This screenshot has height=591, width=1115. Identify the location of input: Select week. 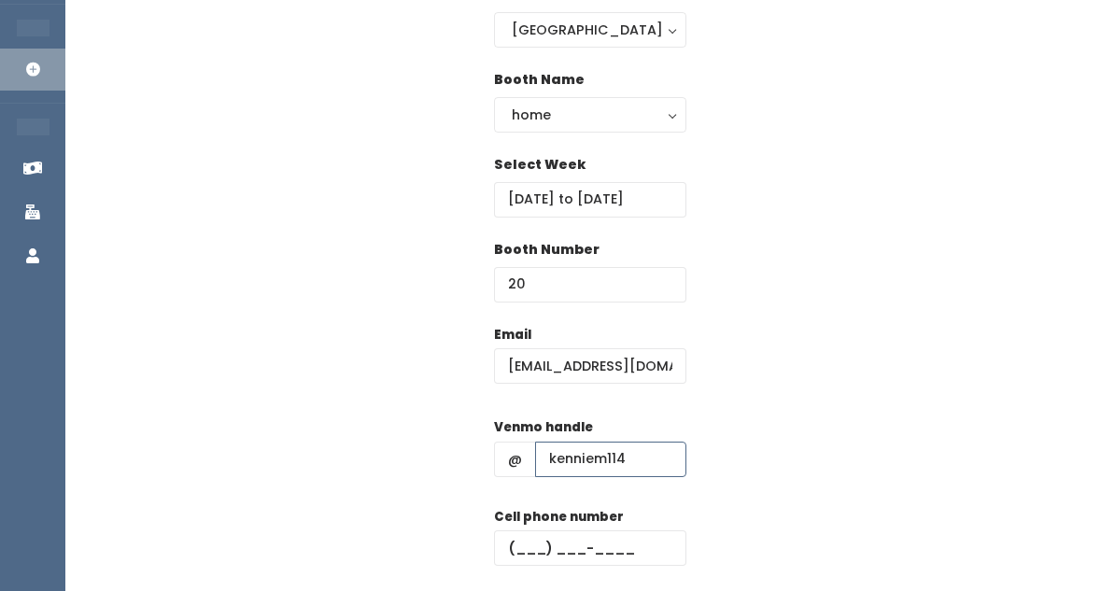
(590, 200).